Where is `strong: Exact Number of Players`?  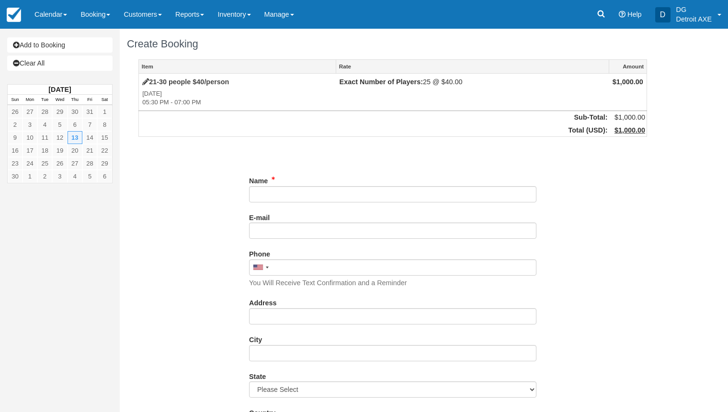
strong: Exact Number of Players is located at coordinates (381, 82).